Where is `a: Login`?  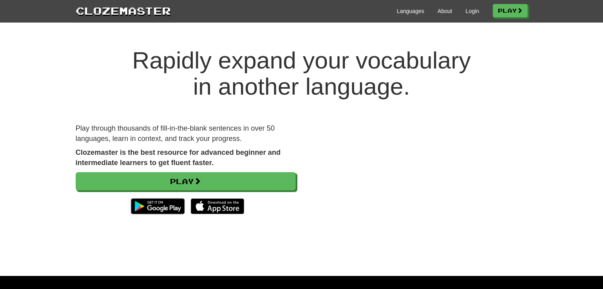
a: Login is located at coordinates (472, 11).